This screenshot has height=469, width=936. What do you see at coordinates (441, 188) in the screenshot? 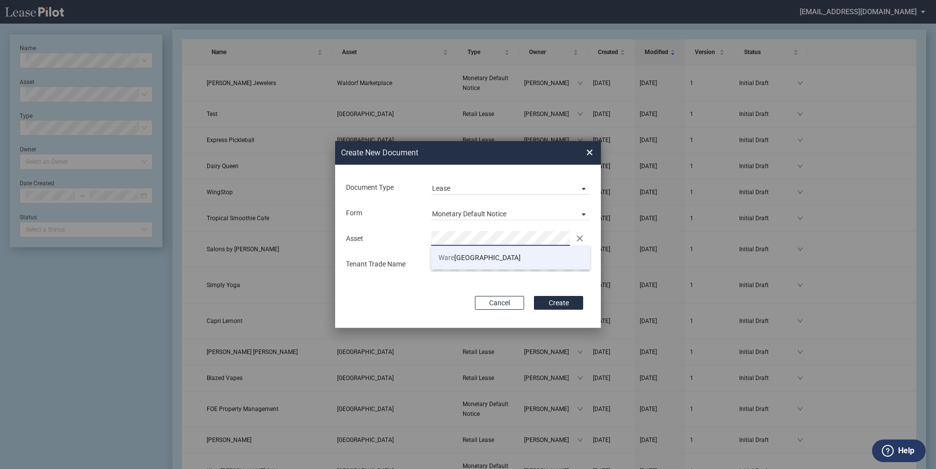
I see `div: Lease` at bounding box center [441, 188].